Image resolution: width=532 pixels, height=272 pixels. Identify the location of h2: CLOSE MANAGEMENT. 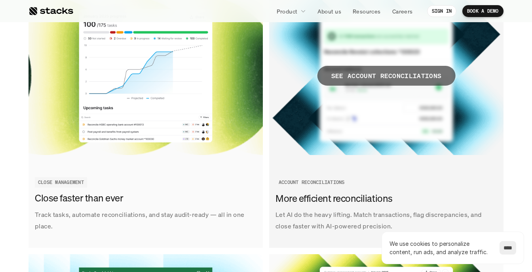
(61, 182).